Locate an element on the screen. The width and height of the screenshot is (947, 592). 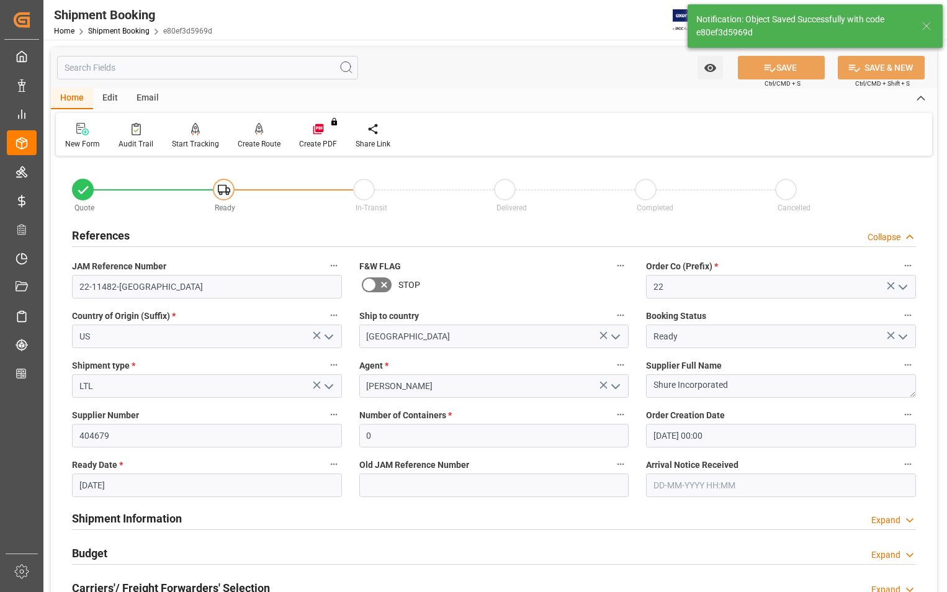
img: Exertis%20JAM%20-%20Email%20Logo.jpg_1722504956.jpg is located at coordinates (694, 20).